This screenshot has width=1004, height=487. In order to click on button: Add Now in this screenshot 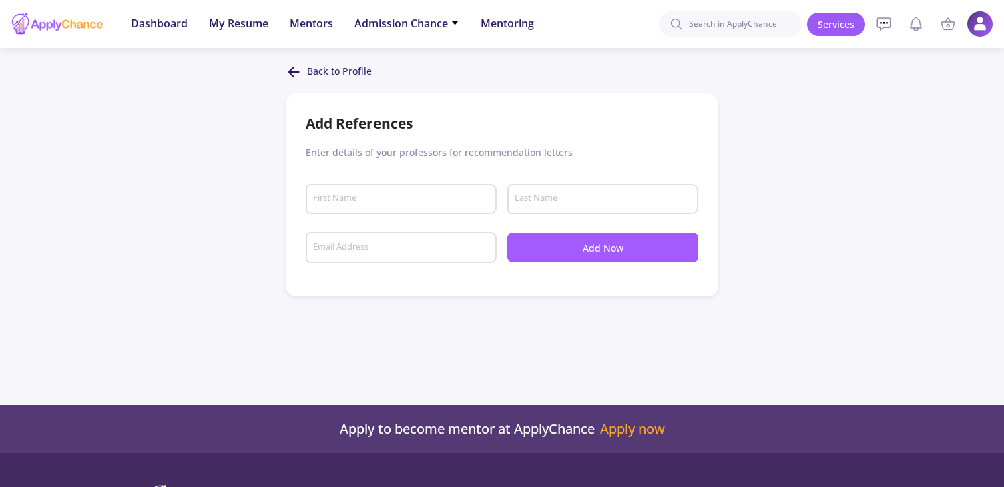, I will do `click(603, 248)`.